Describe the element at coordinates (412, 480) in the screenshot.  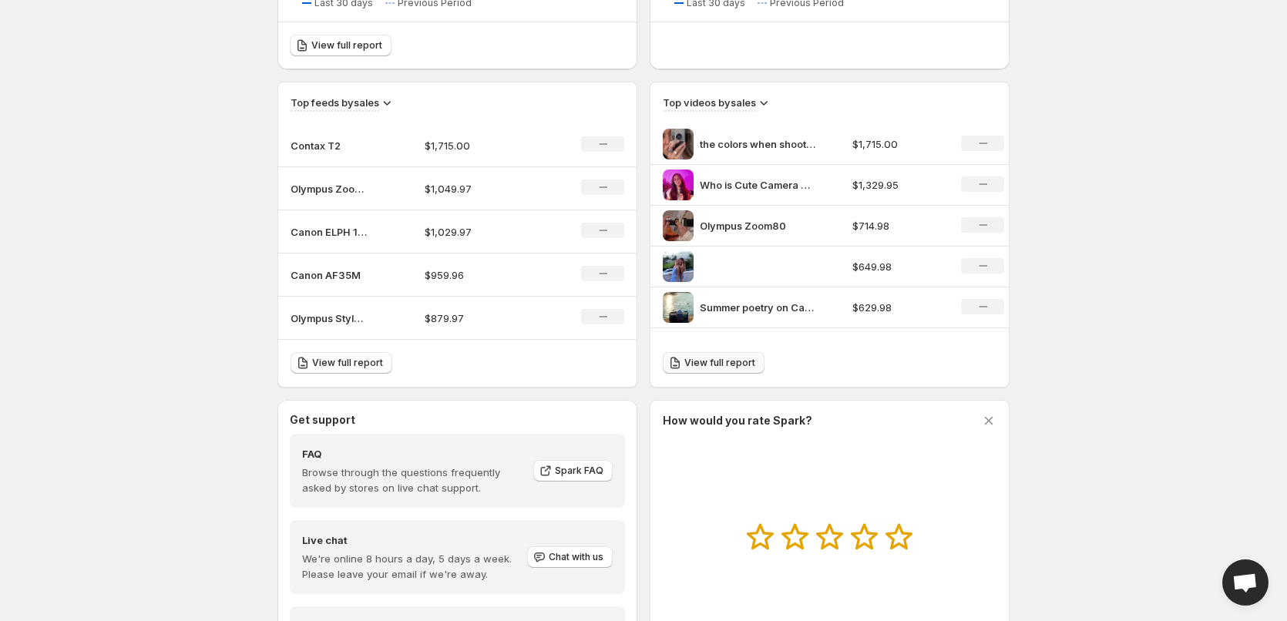
I see `p: Browse through the questions frequently asked by stores on live chat support.` at that location.